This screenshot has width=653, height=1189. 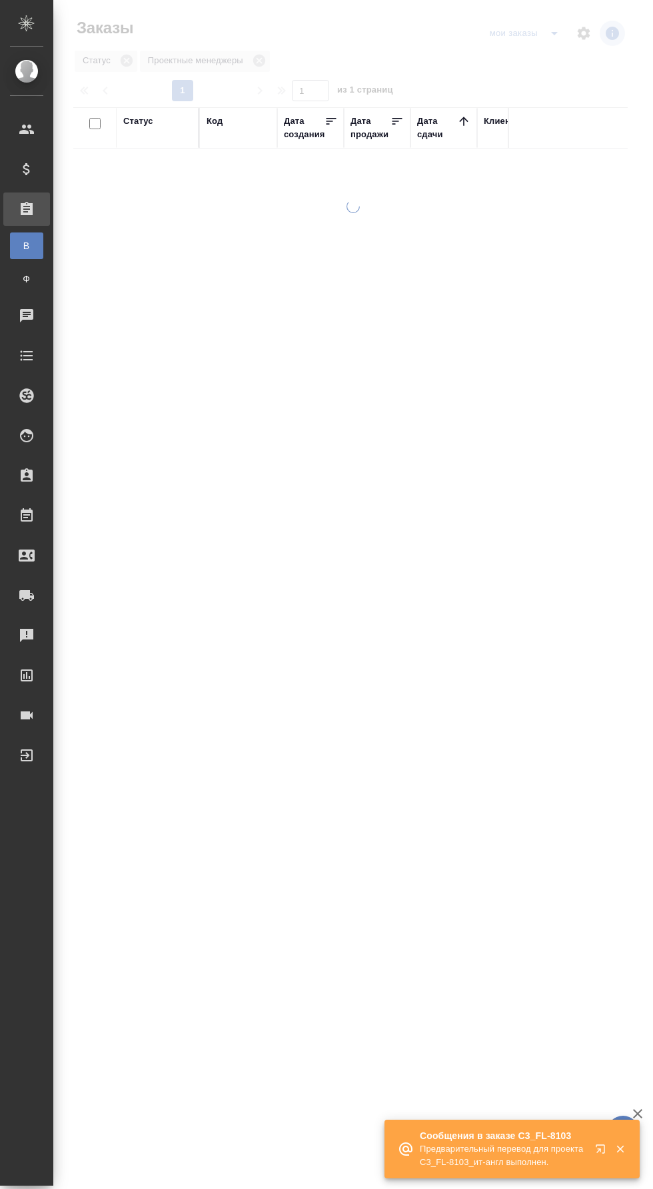 What do you see at coordinates (437, 128) in the screenshot?
I see `div: Дата сдачи` at bounding box center [437, 128].